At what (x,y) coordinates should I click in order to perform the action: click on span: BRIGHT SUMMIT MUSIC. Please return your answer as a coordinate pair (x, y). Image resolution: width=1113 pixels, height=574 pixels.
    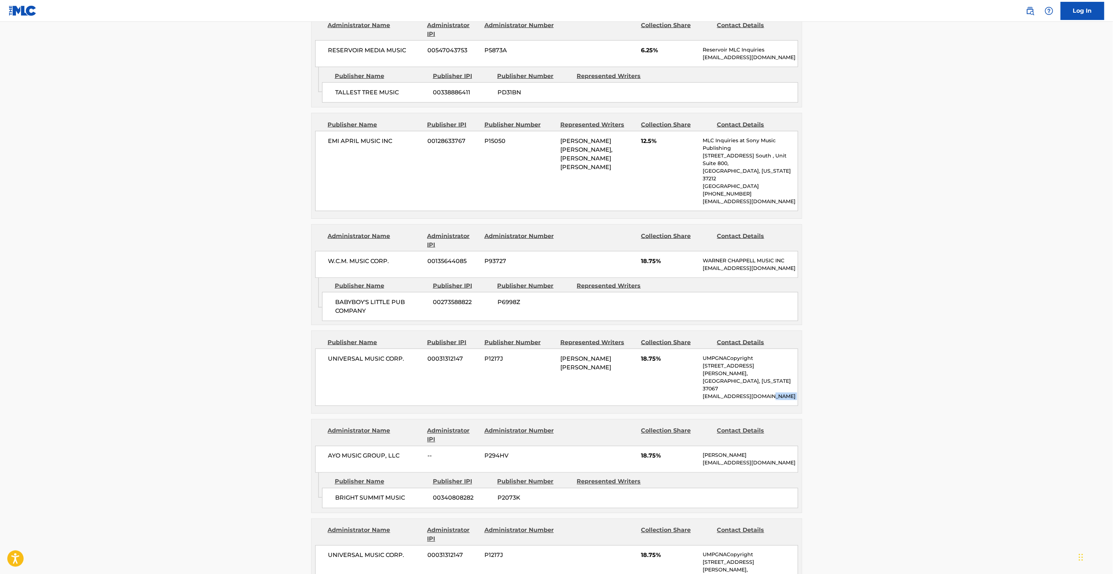
    Looking at the image, I should click on (381, 499).